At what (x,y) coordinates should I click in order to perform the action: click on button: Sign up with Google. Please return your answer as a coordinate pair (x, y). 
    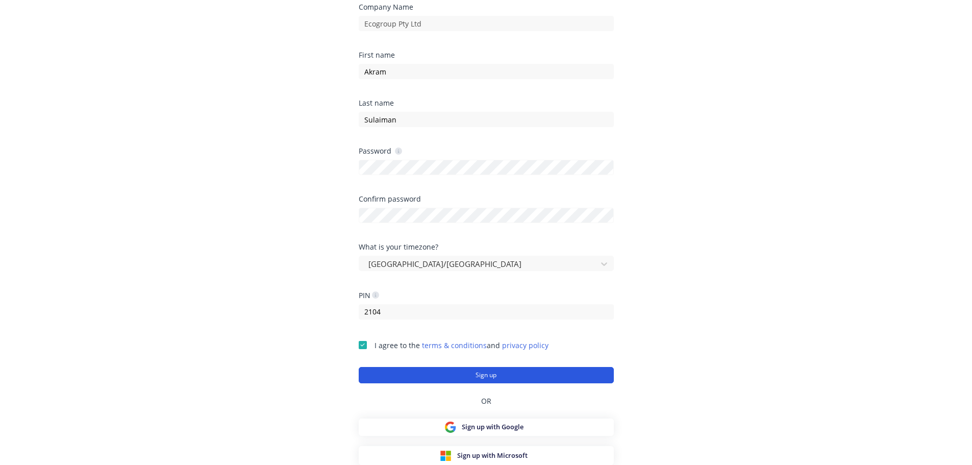
    Looking at the image, I should click on (486, 427).